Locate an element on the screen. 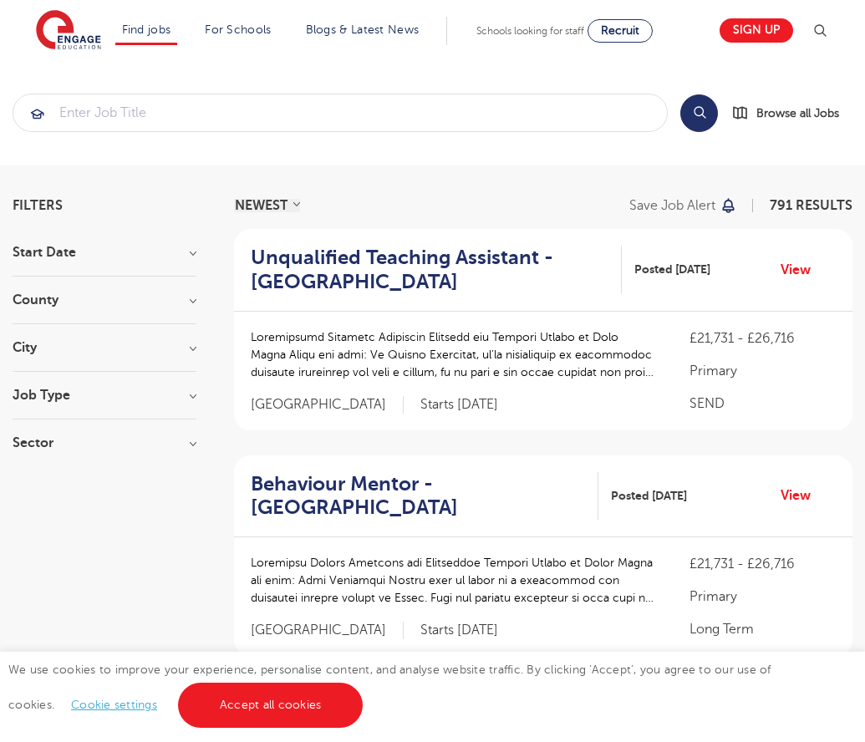  a: Sign up is located at coordinates (756, 30).